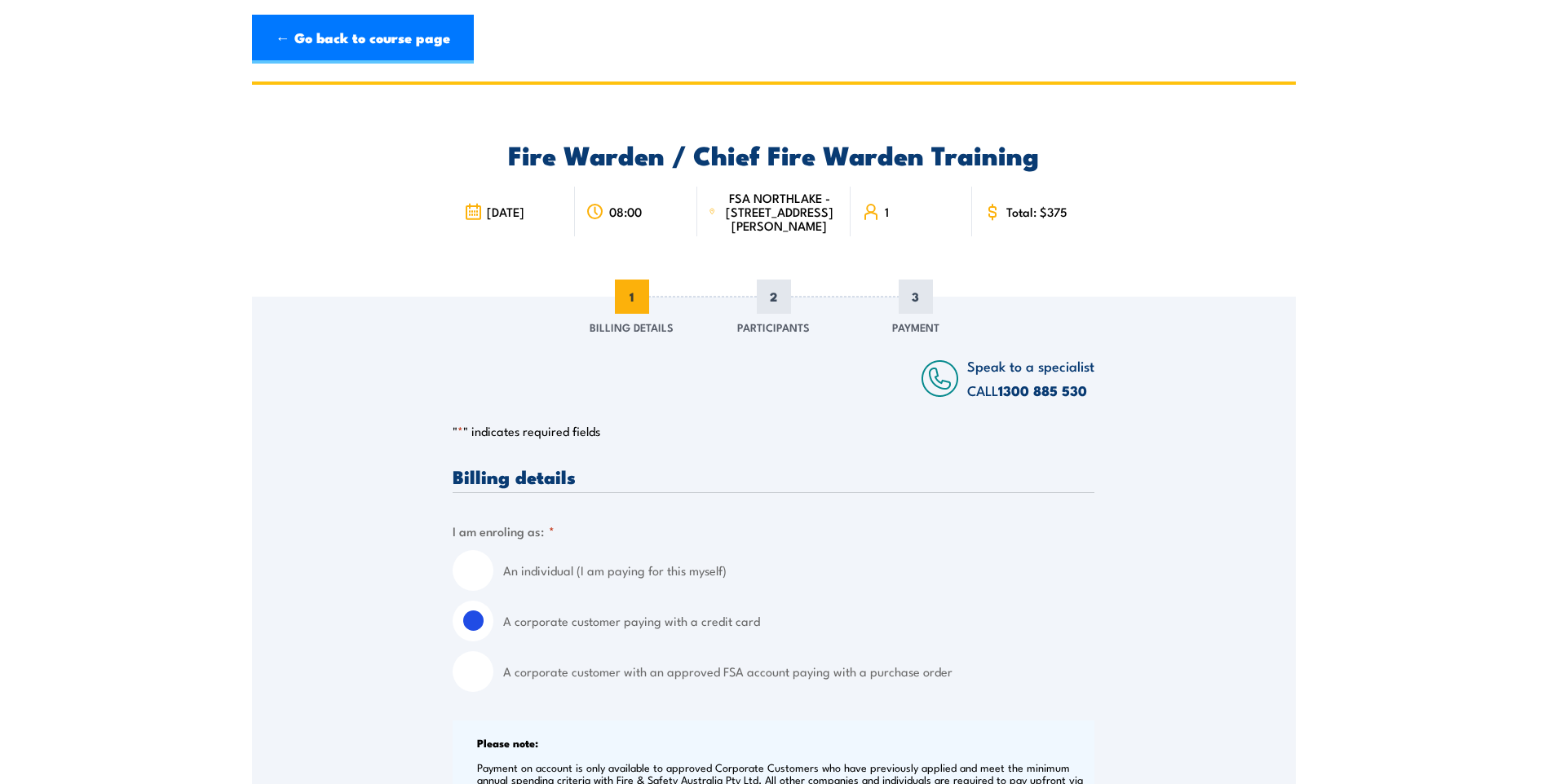 This screenshot has height=784, width=1547. Describe the element at coordinates (504, 530) in the screenshot. I see `legend: I am enroling as:` at that location.